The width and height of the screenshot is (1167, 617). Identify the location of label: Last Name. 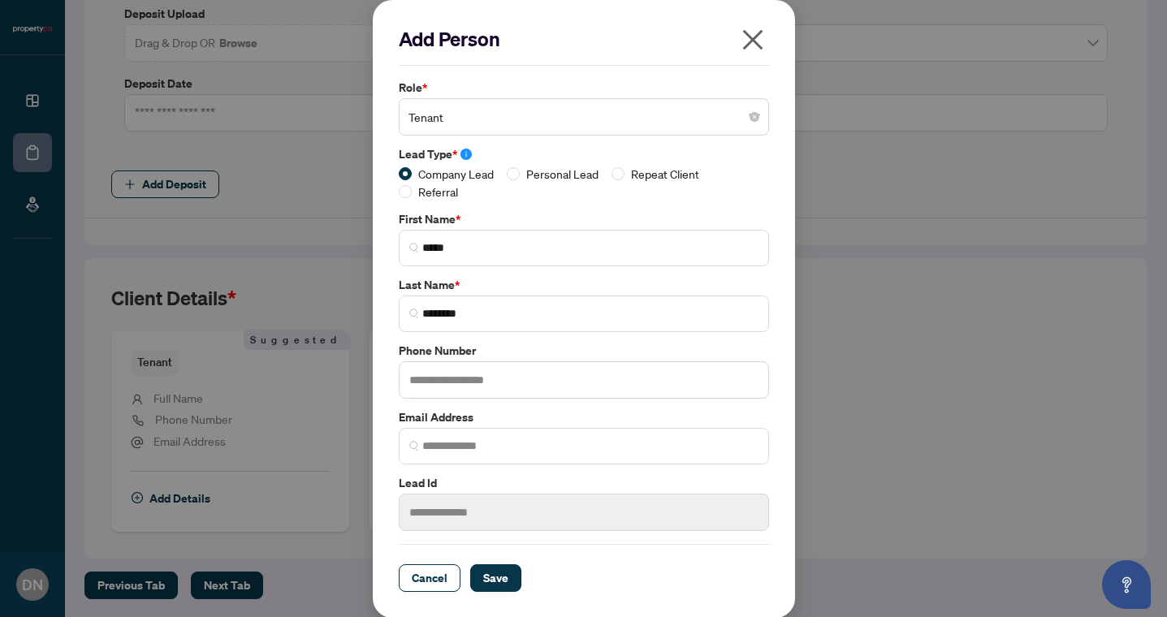
(584, 285).